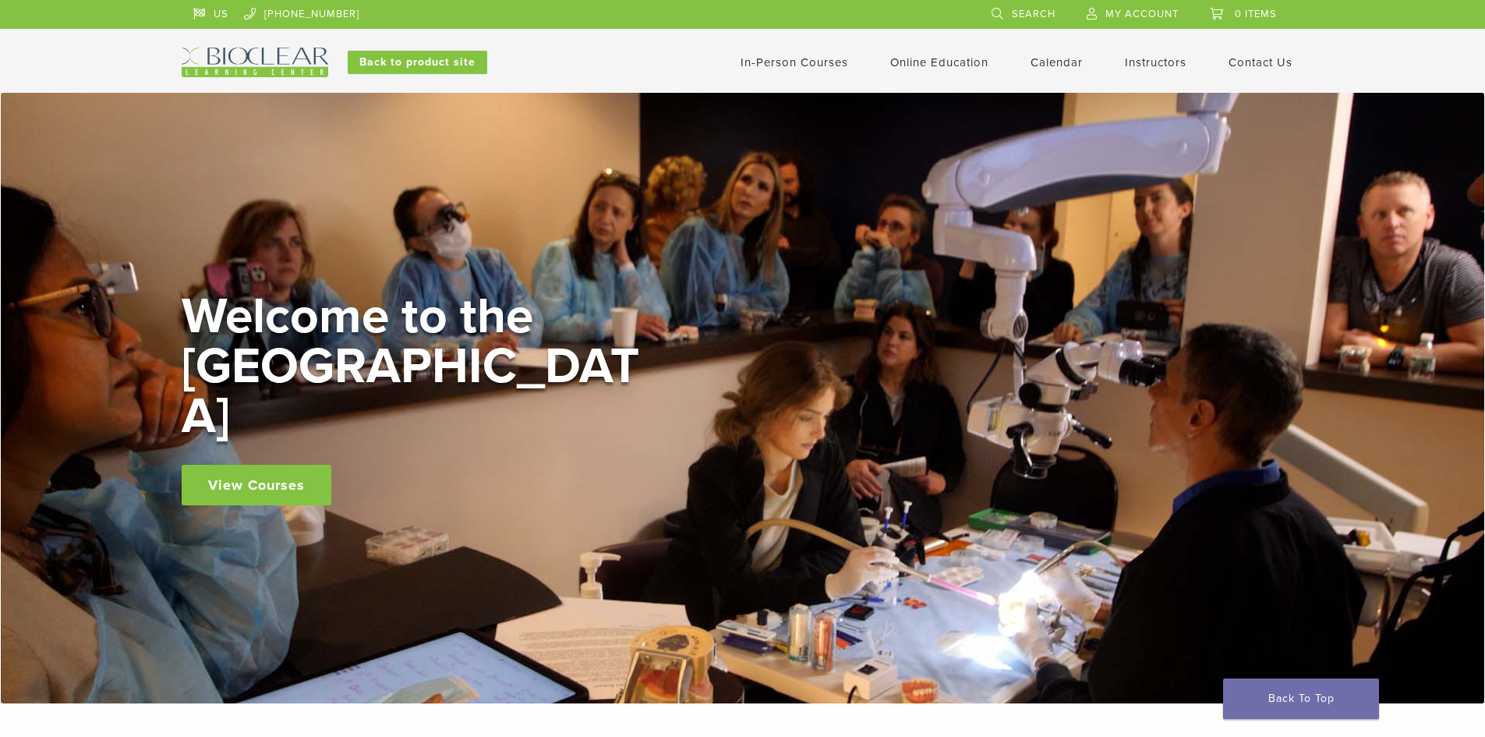  Describe the element at coordinates (1056, 62) in the screenshot. I see `a: Calendar` at that location.